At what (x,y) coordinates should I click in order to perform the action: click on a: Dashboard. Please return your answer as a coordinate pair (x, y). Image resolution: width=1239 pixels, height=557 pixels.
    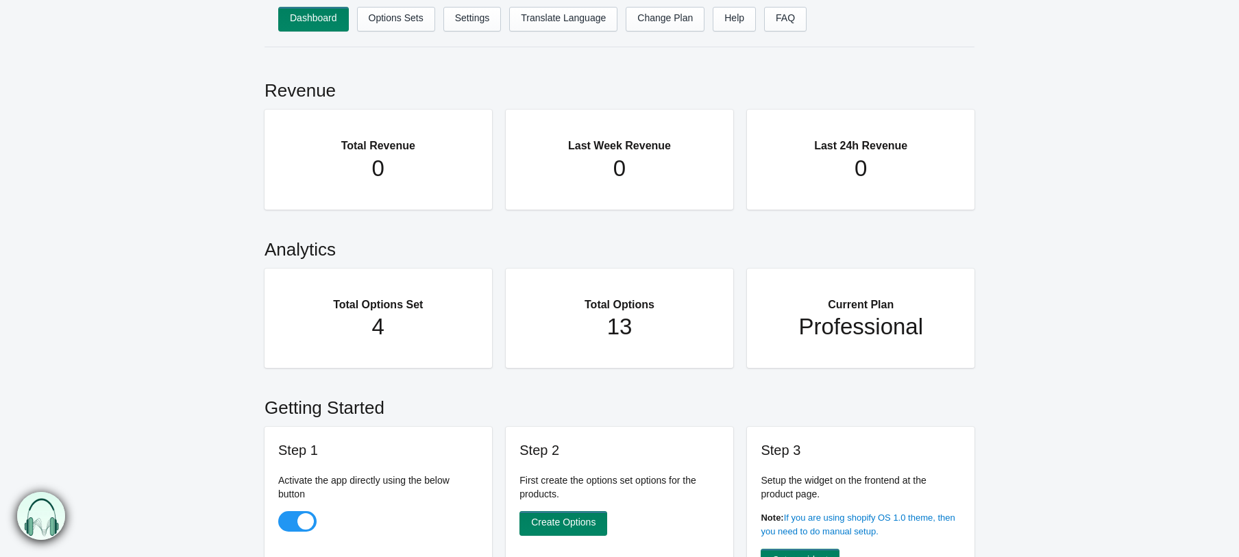
    Looking at the image, I should click on (313, 19).